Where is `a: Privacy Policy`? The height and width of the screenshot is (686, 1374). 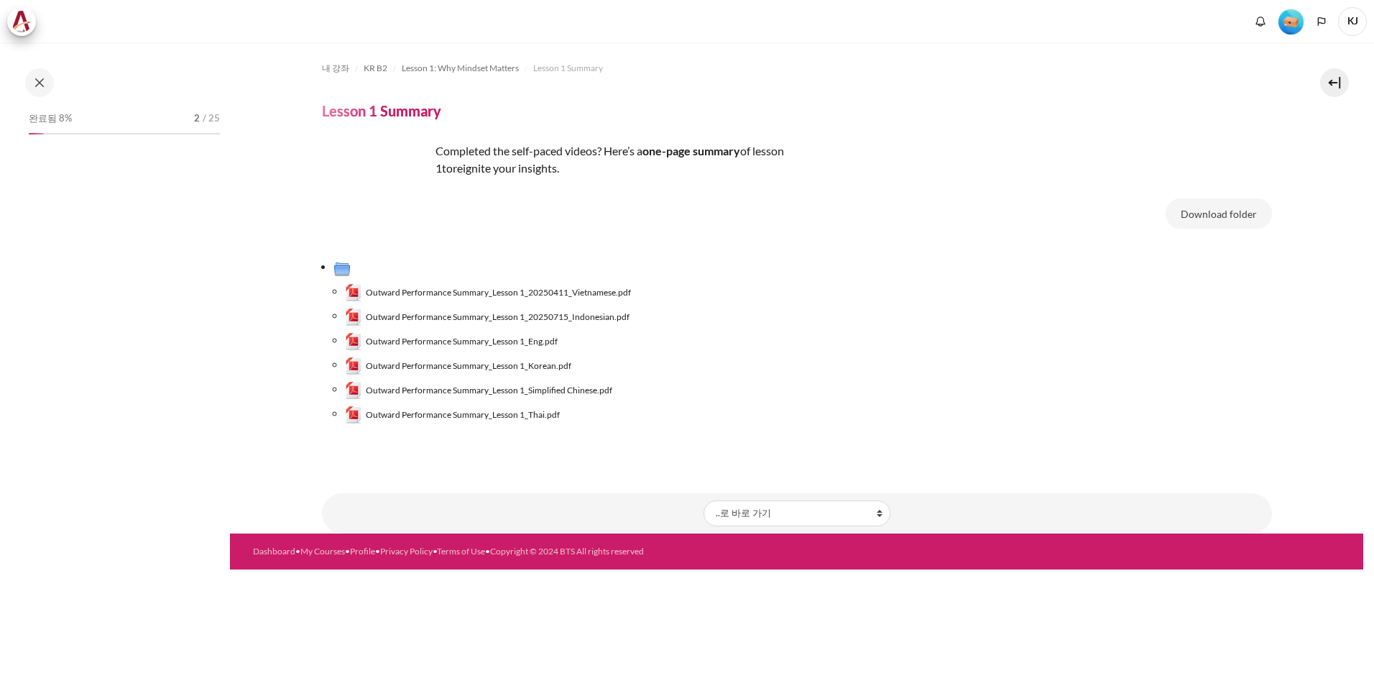 a: Privacy Policy is located at coordinates (406, 551).